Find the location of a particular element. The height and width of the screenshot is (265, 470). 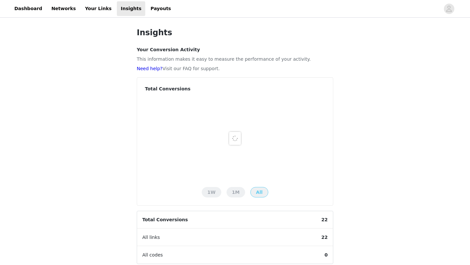

a: Need help? is located at coordinates (149, 68).